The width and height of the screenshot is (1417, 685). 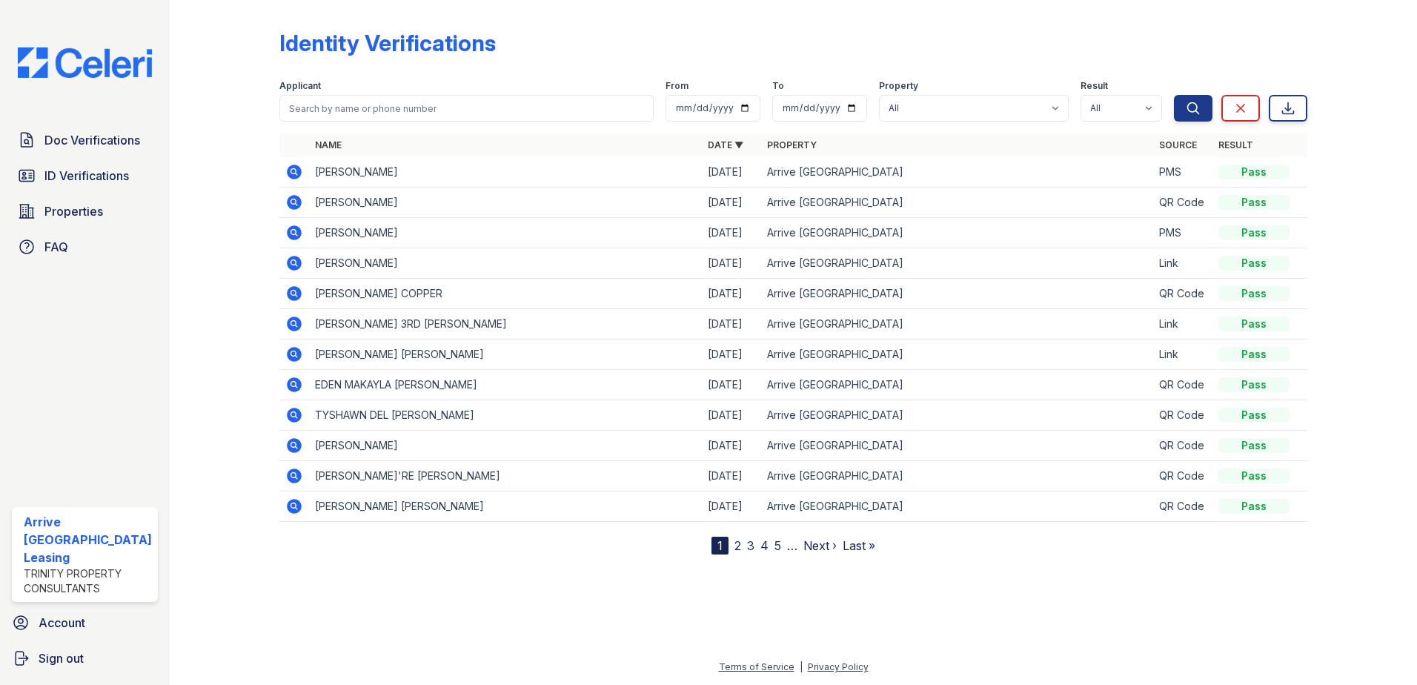 What do you see at coordinates (56, 247) in the screenshot?
I see `span: FAQ` at bounding box center [56, 247].